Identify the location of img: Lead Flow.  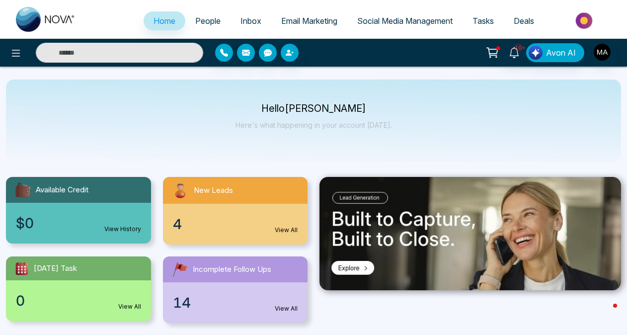
(536, 53).